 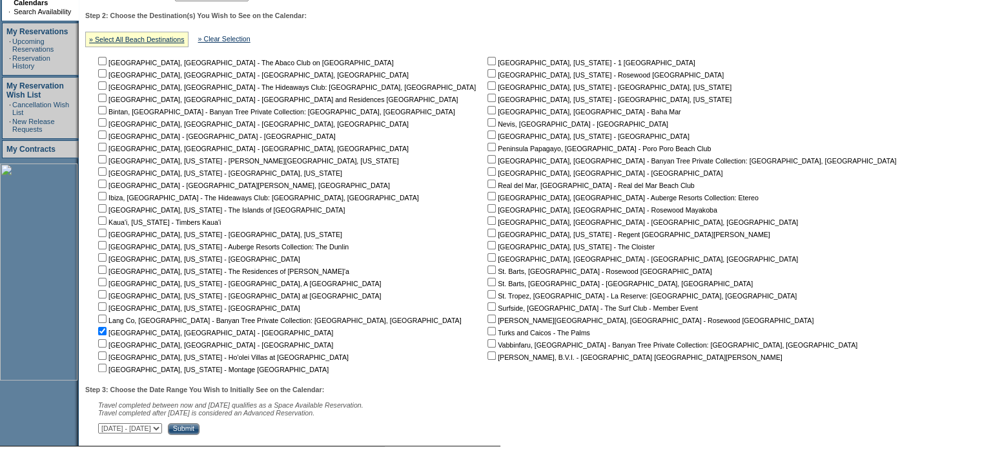 I want to click on a: My Reservation Wish List, so click(x=35, y=90).